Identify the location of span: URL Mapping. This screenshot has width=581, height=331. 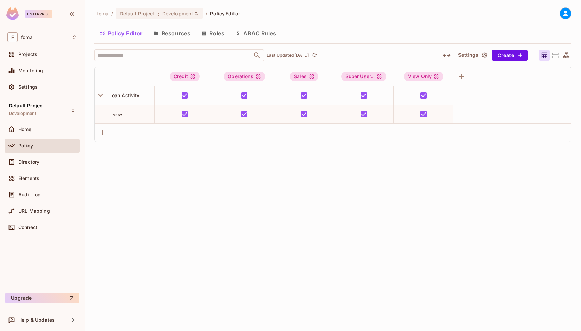
(34, 211).